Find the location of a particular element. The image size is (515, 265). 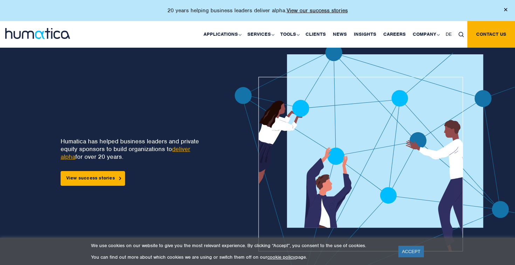

a: View success stories is located at coordinates (93, 178).